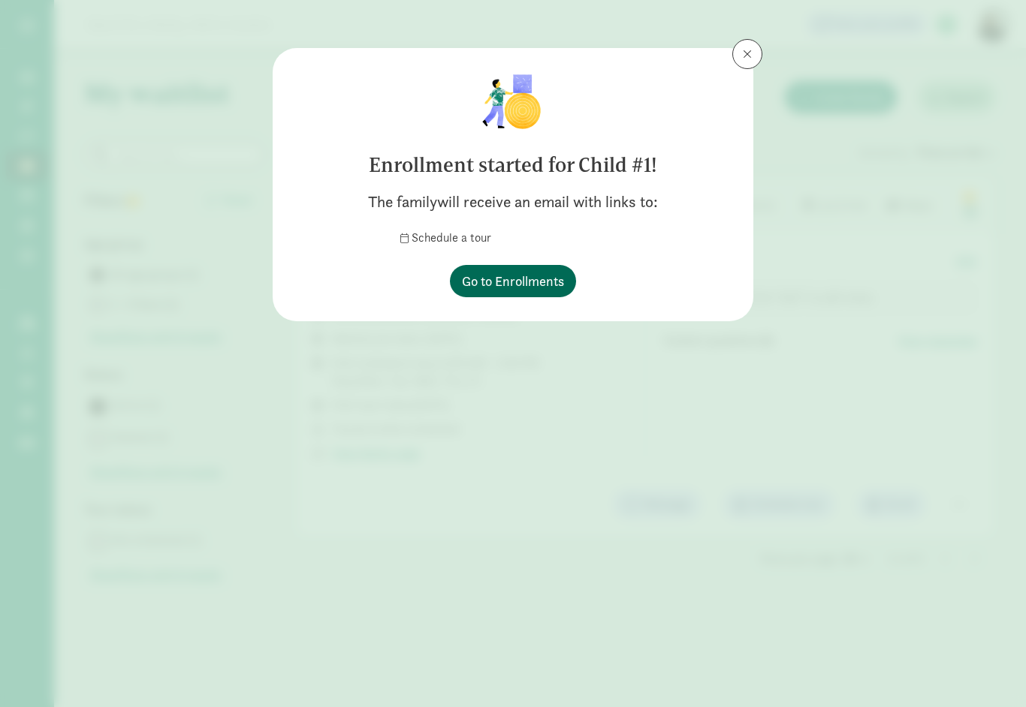  Describe the element at coordinates (513, 202) in the screenshot. I see `p: The family will receive an email with links to:` at that location.